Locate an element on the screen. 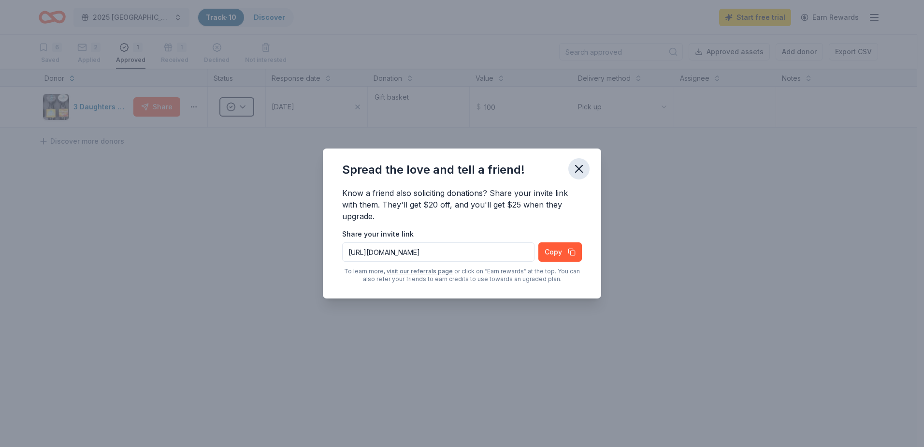 This screenshot has height=447, width=924. button: Copy is located at coordinates (560, 252).